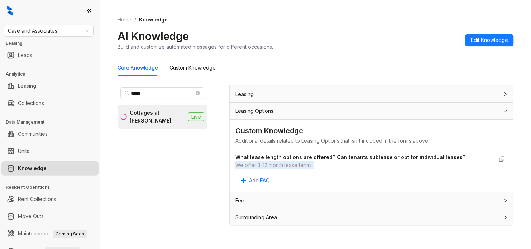 This screenshot has width=531, height=249. I want to click on li: Move Outs, so click(50, 216).